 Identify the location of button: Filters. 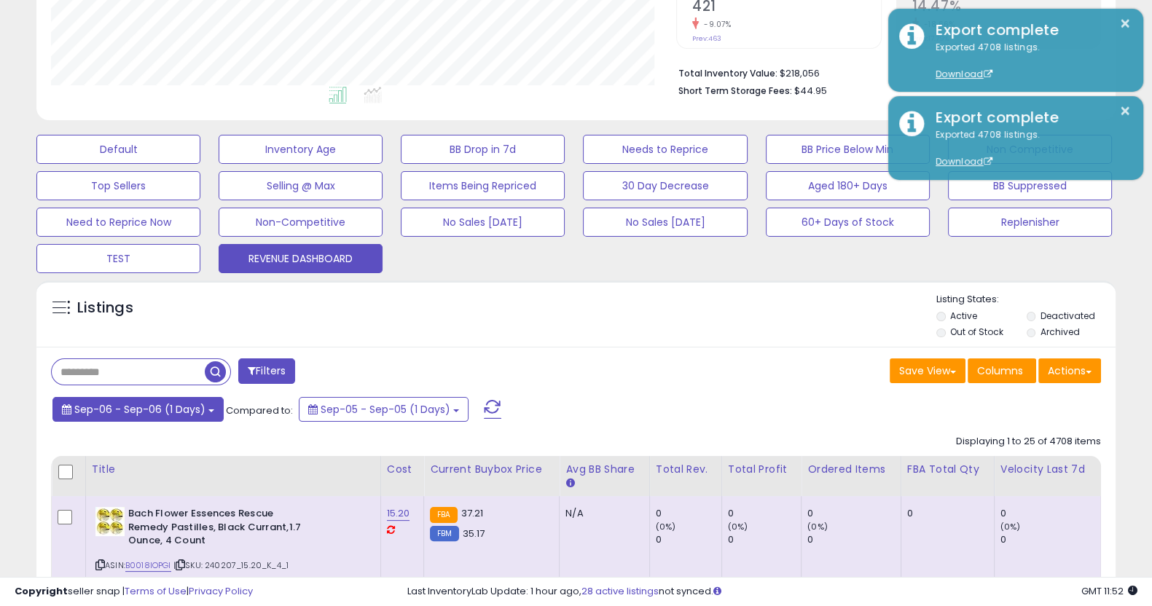
(267, 371).